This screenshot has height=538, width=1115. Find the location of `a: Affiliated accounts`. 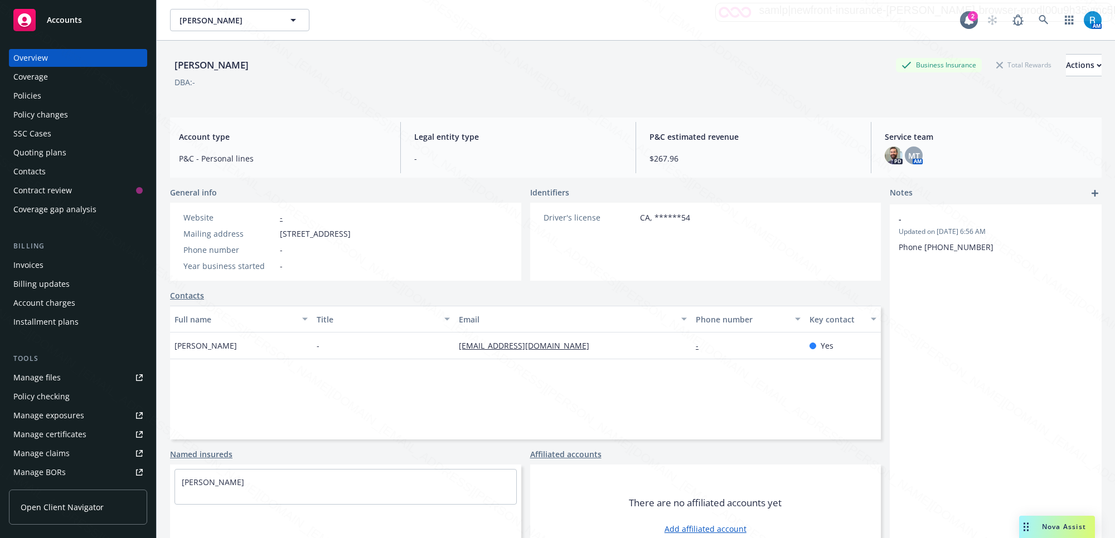

a: Affiliated accounts is located at coordinates (566, 454).